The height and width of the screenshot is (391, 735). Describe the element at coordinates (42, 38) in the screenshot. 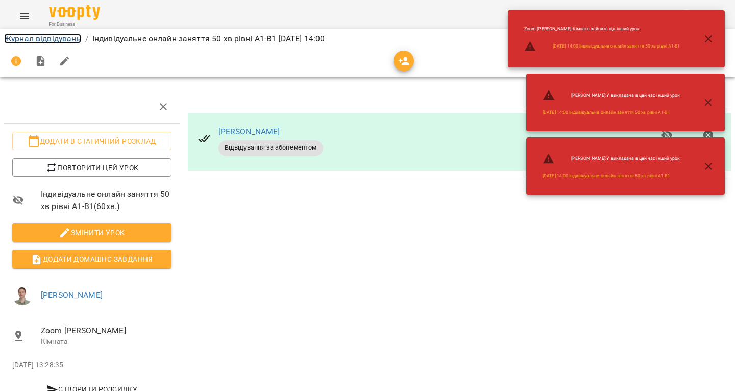

I see `a: Журнал відвідувань` at that location.